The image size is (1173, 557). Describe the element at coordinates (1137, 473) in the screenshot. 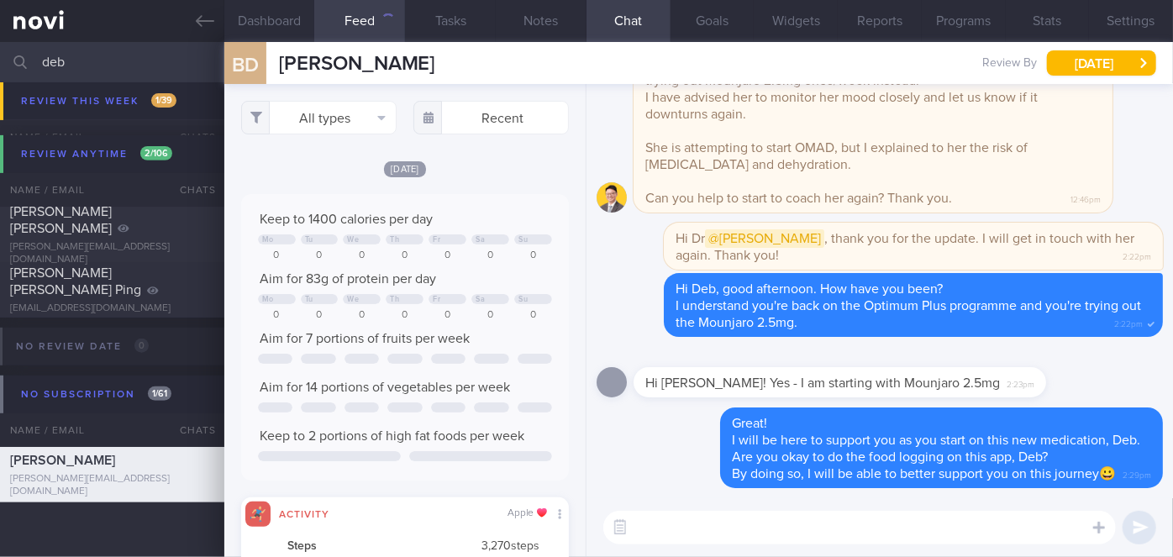

I see `span: 2:29pm` at that location.